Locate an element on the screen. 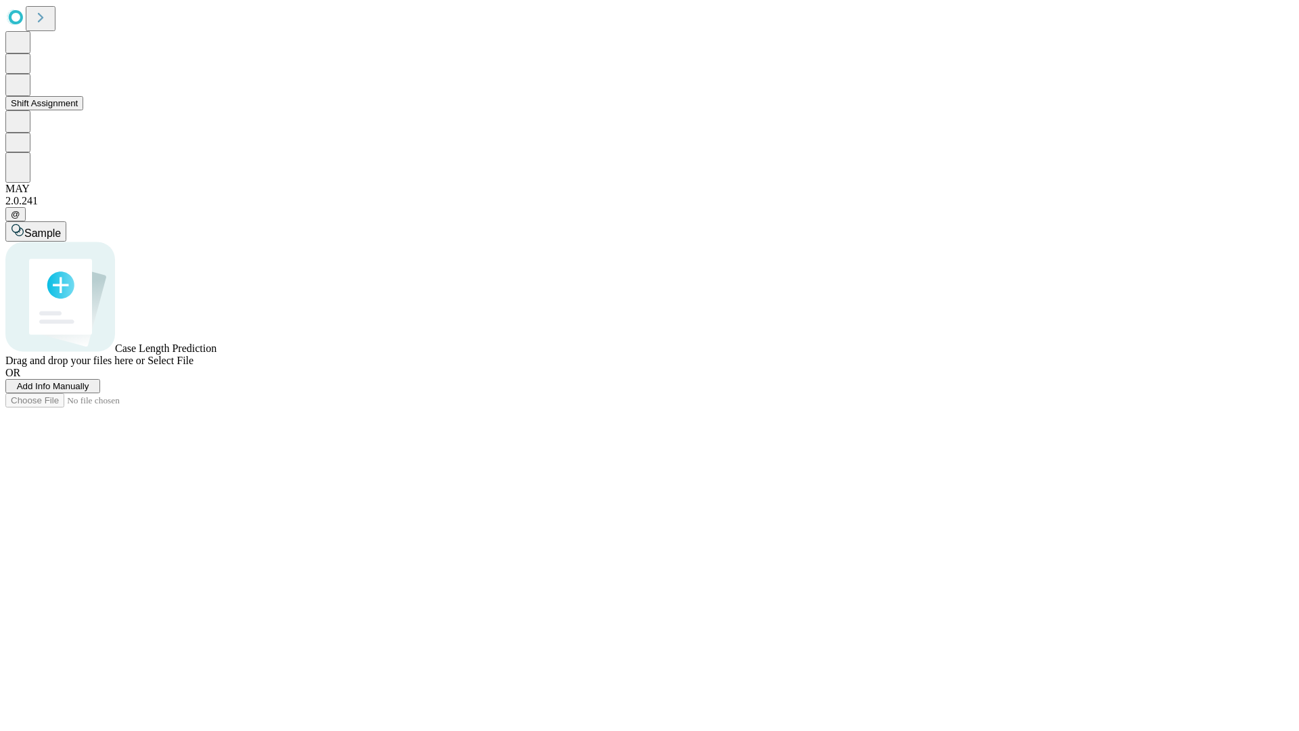 The height and width of the screenshot is (731, 1299). span: Drag and drop your files here or is located at coordinates (75, 360).